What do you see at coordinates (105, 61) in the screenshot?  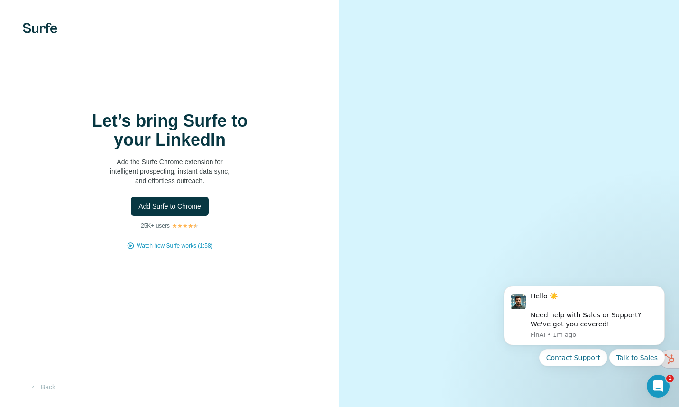 I see `p: Message from FinAI, sent 1m ago` at bounding box center [105, 61].